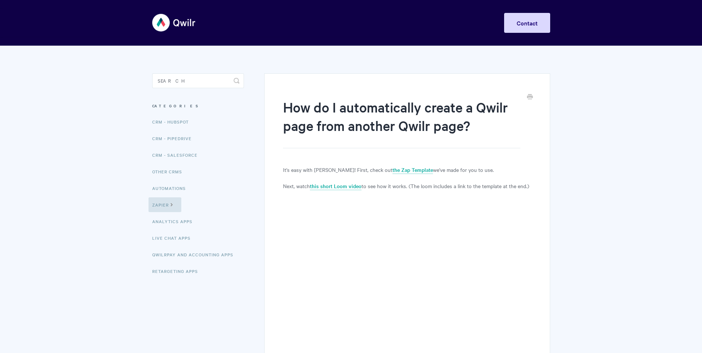 The image size is (702, 353). I want to click on p: Next, watch to see how it works. (The loom includes a link to the template at the end.), so click(407, 186).